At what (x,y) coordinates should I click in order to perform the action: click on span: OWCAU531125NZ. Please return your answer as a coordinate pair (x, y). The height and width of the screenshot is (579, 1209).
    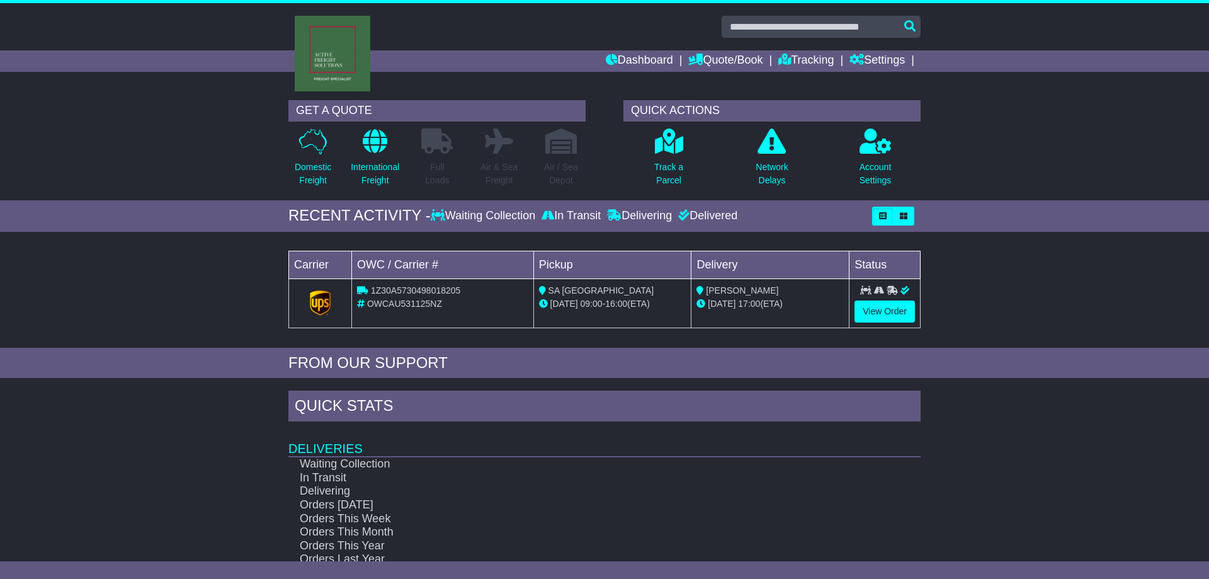
    Looking at the image, I should click on (404, 304).